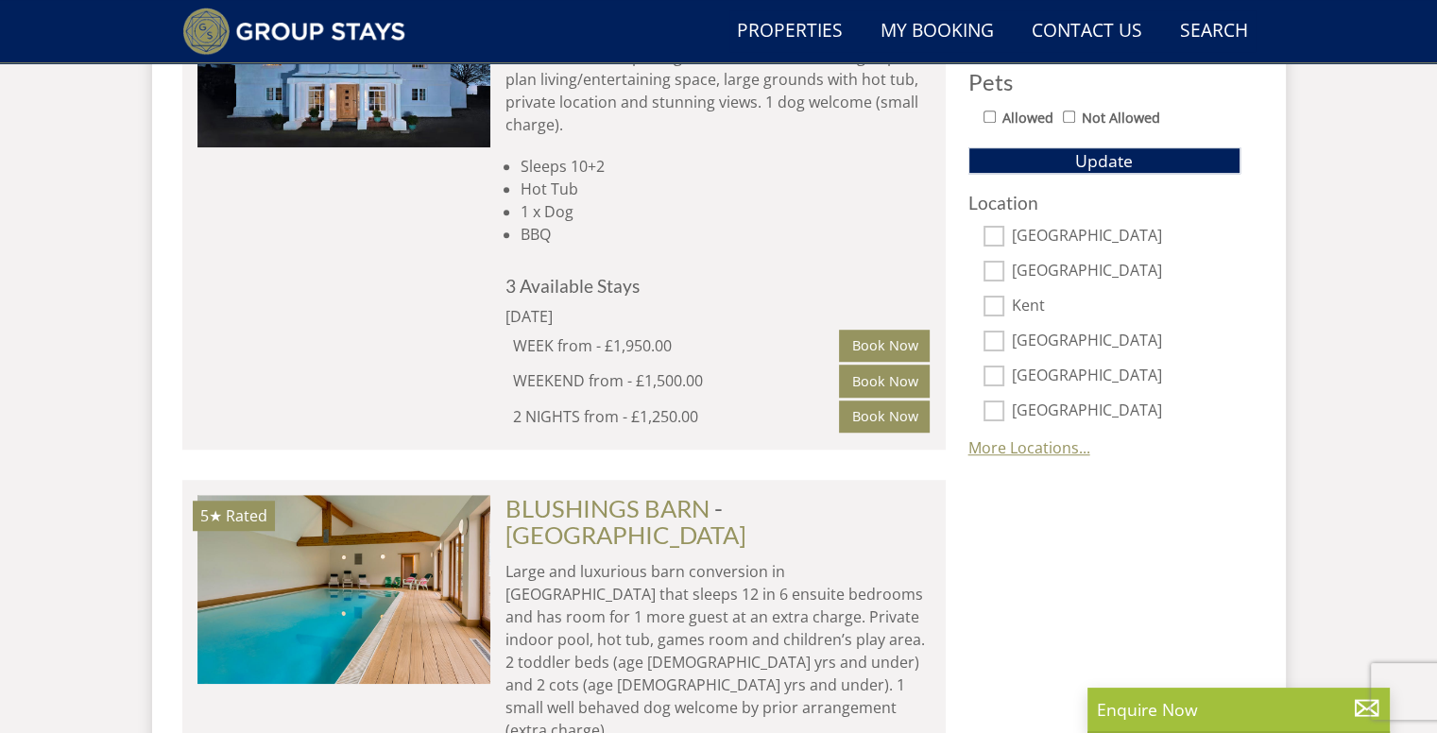  What do you see at coordinates (726, 189) in the screenshot?
I see `li: Hot Tub` at bounding box center [726, 189].